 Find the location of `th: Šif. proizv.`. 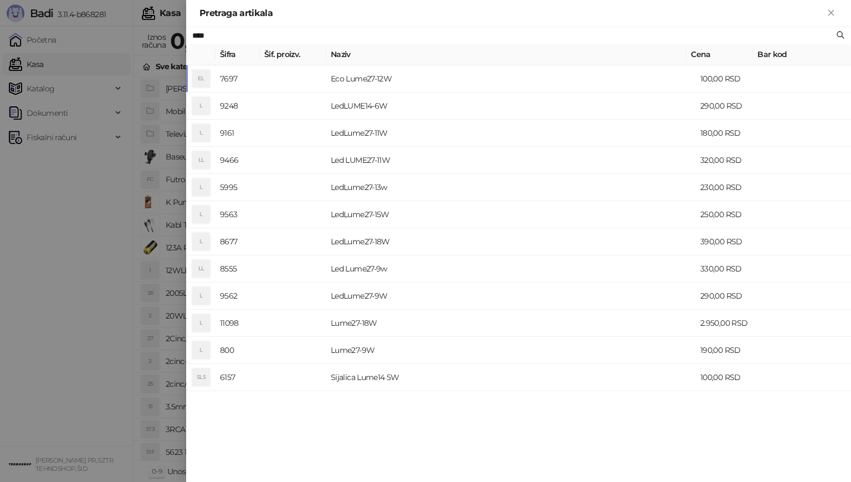

th: Šif. proizv. is located at coordinates (293, 54).